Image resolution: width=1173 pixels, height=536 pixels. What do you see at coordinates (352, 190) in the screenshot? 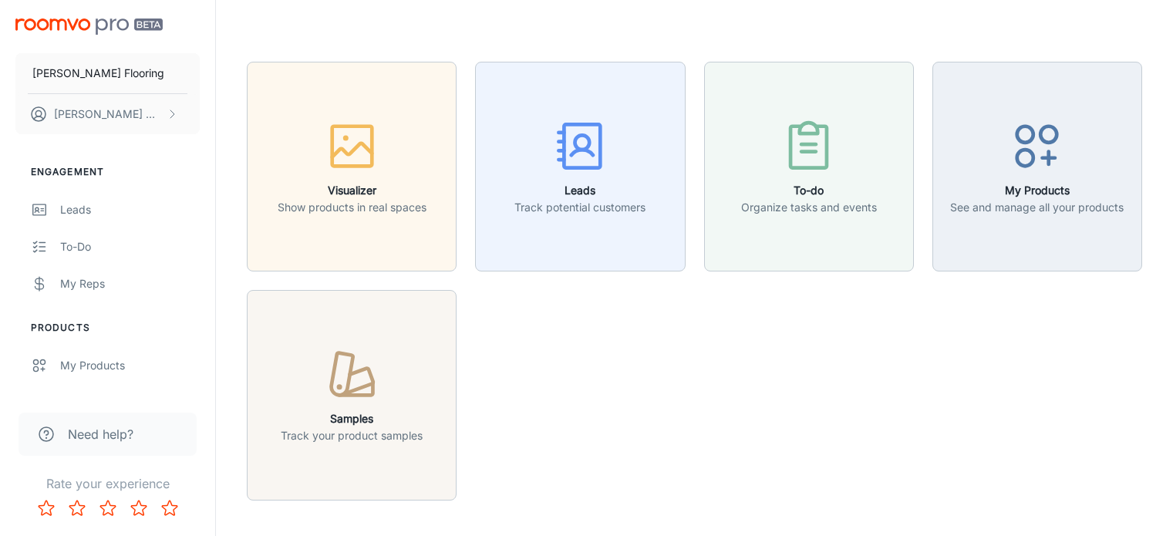
I see `h6: Visualizer` at bounding box center [352, 190].